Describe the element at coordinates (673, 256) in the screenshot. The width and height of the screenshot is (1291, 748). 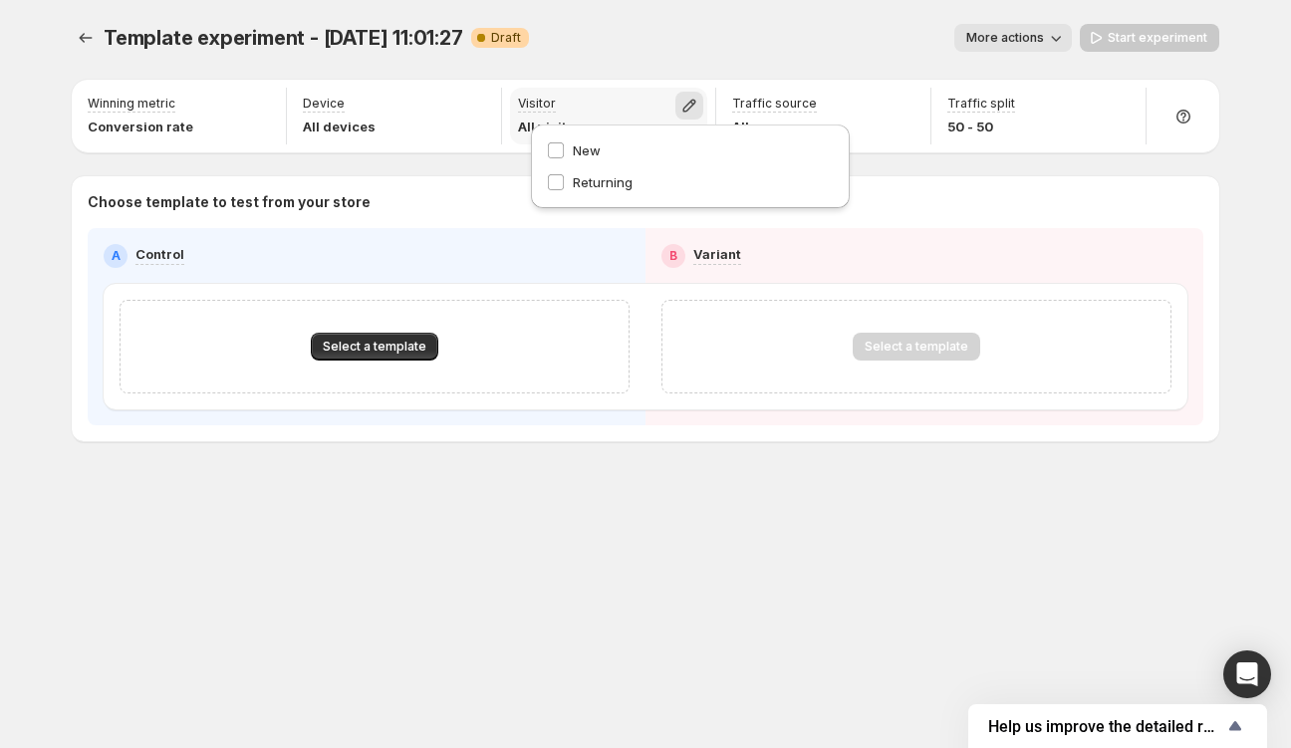
I see `h2: B` at that location.